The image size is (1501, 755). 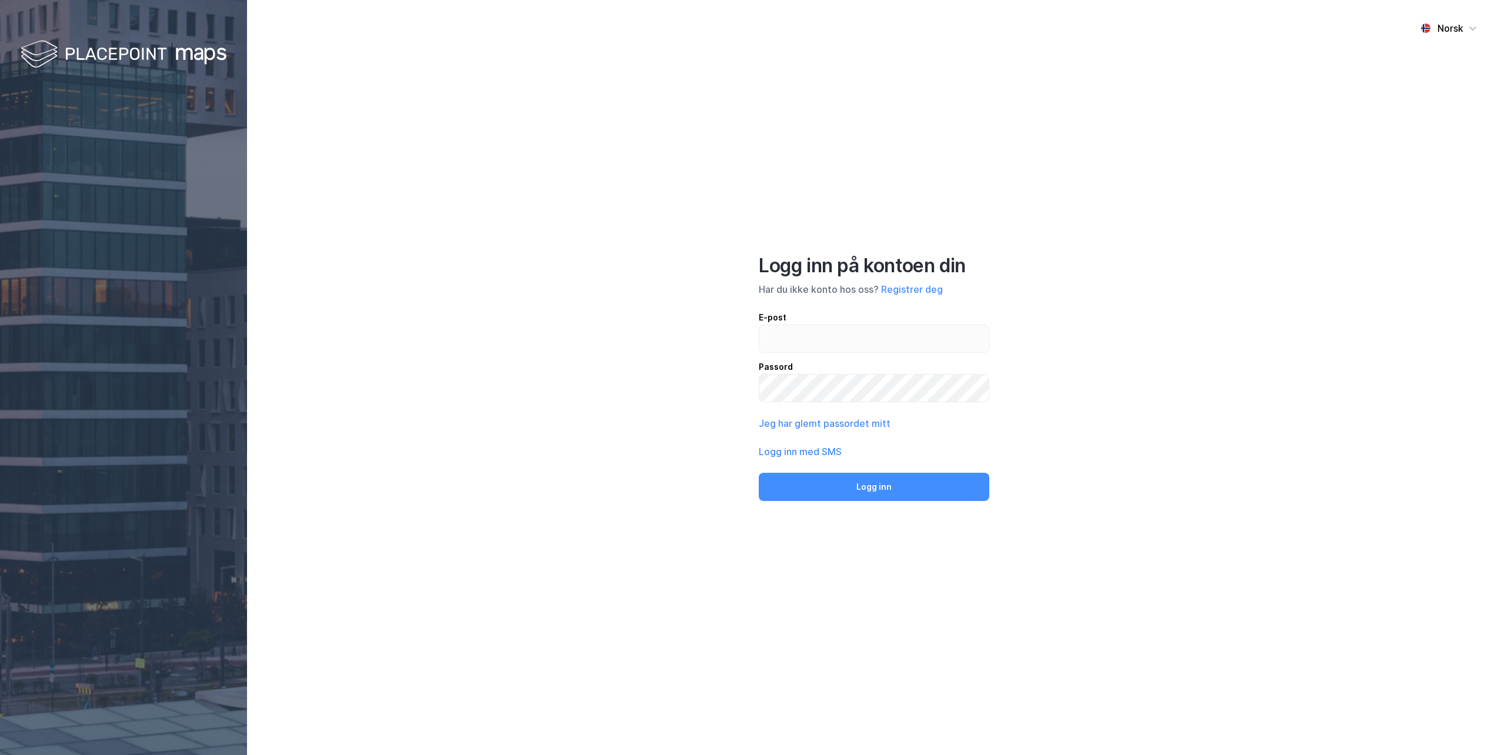 What do you see at coordinates (874, 289) in the screenshot?
I see `div: Har du ikke konto hos oss?` at bounding box center [874, 289].